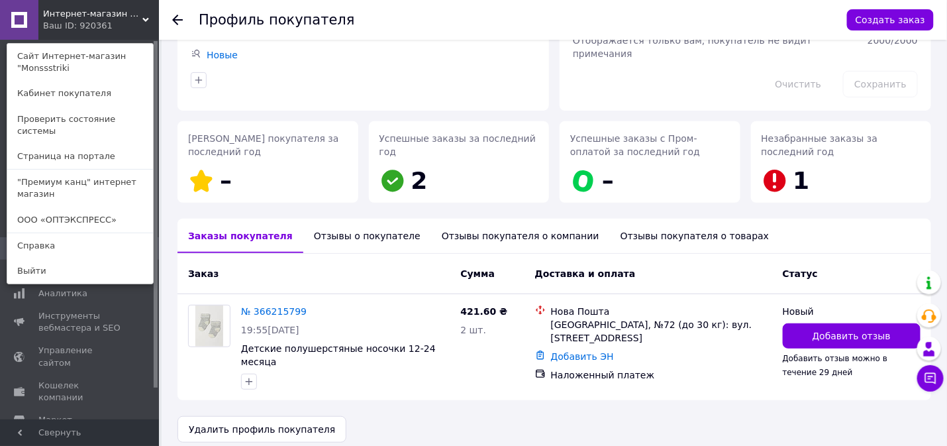 The width and height of the screenshot is (947, 446). Describe the element at coordinates (367, 236) in the screenshot. I see `div: Отзывы о покупателе` at that location.